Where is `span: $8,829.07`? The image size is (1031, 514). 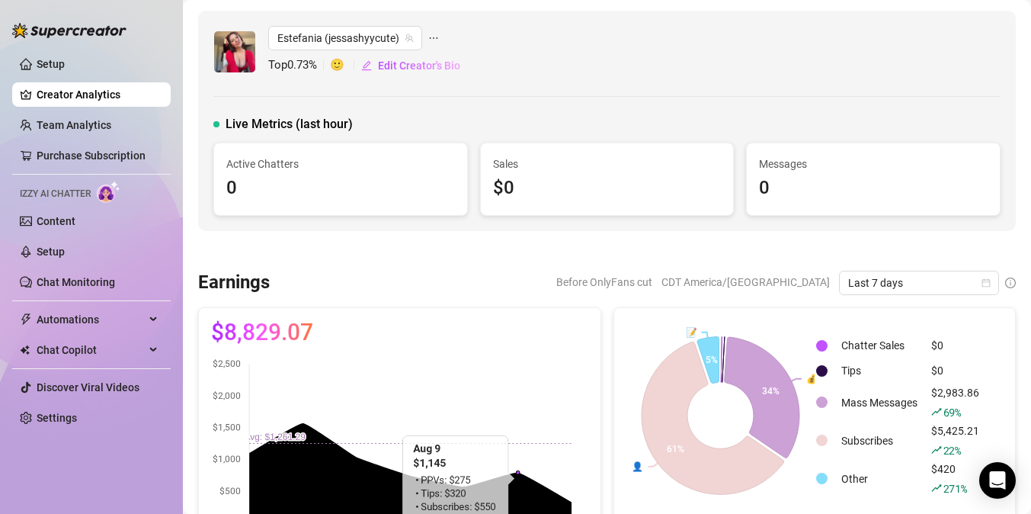
span: $8,829.07 is located at coordinates (262, 332).